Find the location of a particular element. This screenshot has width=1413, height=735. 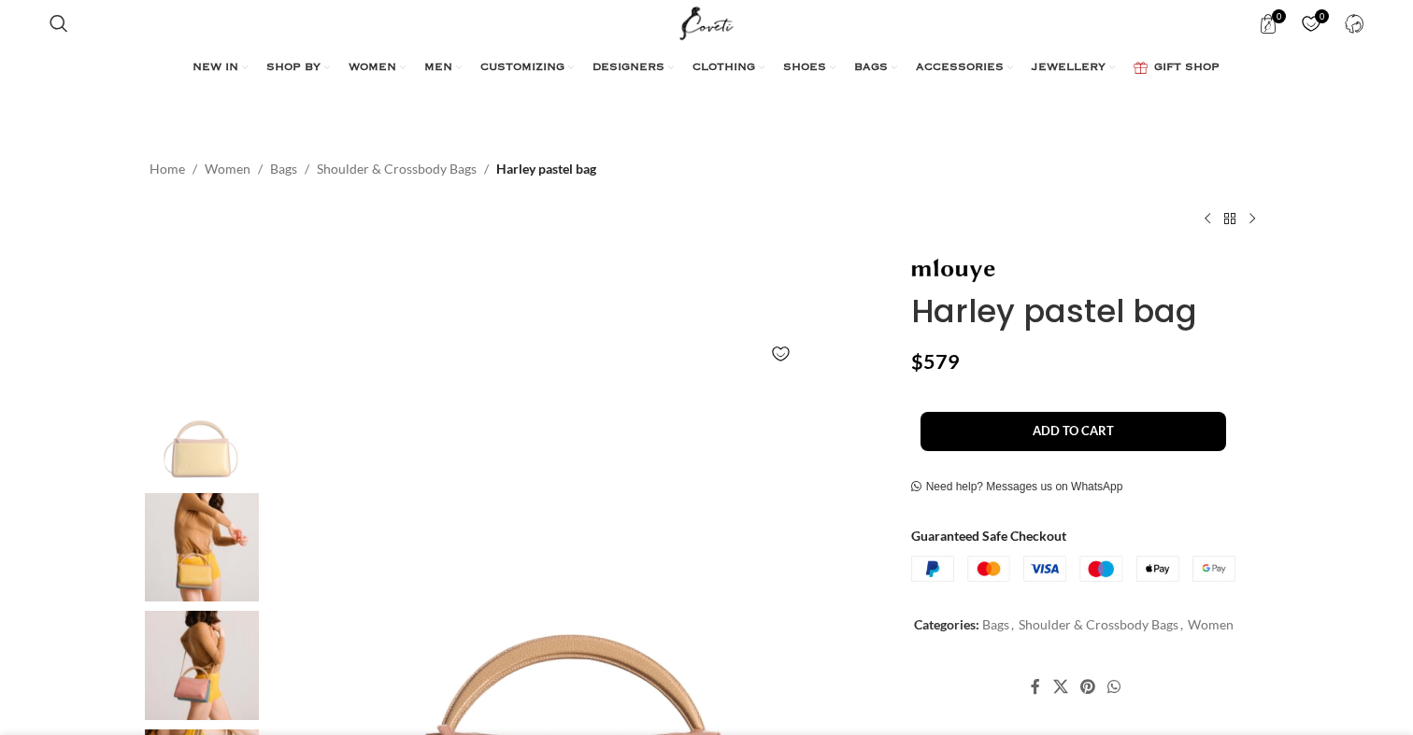

a: WhatsApp social link is located at coordinates (1114, 687).